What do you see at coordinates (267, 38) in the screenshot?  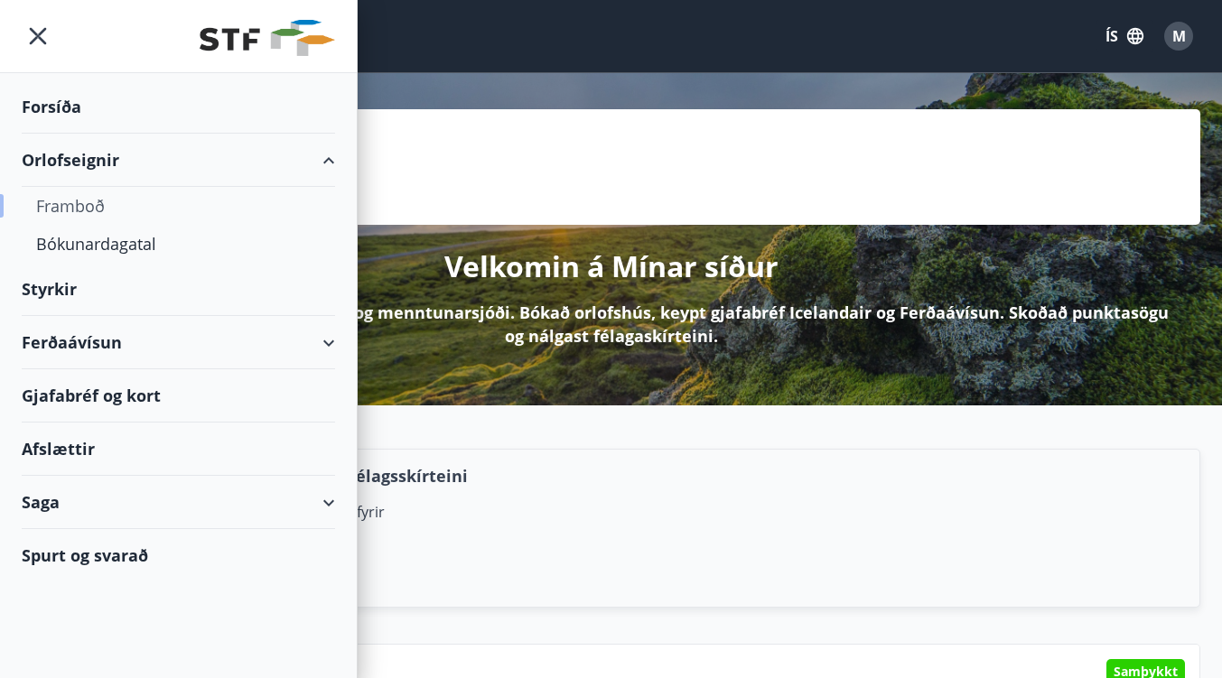 I see `img: union_logo` at bounding box center [267, 38].